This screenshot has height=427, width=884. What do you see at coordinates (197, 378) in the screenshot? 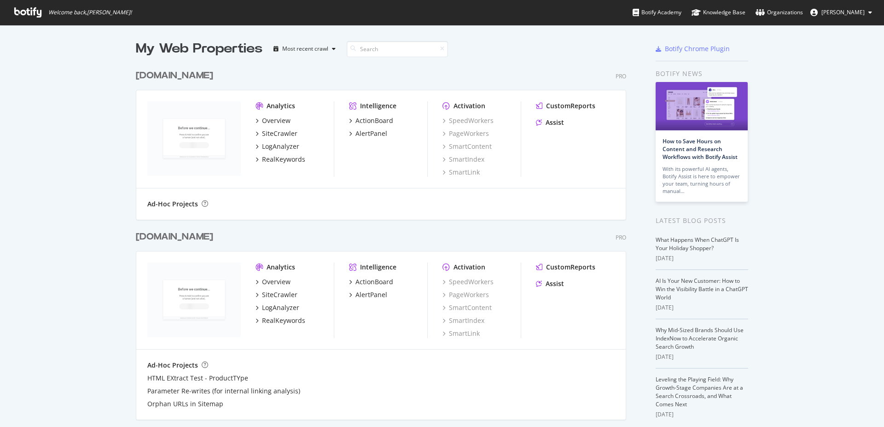
I see `a: HTML EXtract Test - ProductTYpe` at bounding box center [197, 378].